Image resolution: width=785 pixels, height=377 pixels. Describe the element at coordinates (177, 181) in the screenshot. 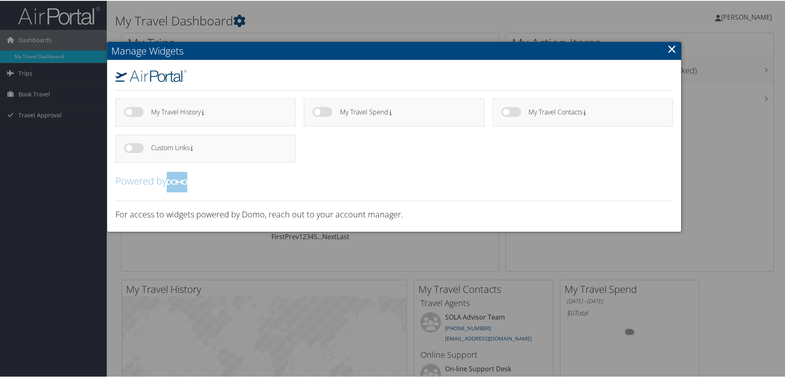

I see `img: domo-logo.png` at that location.